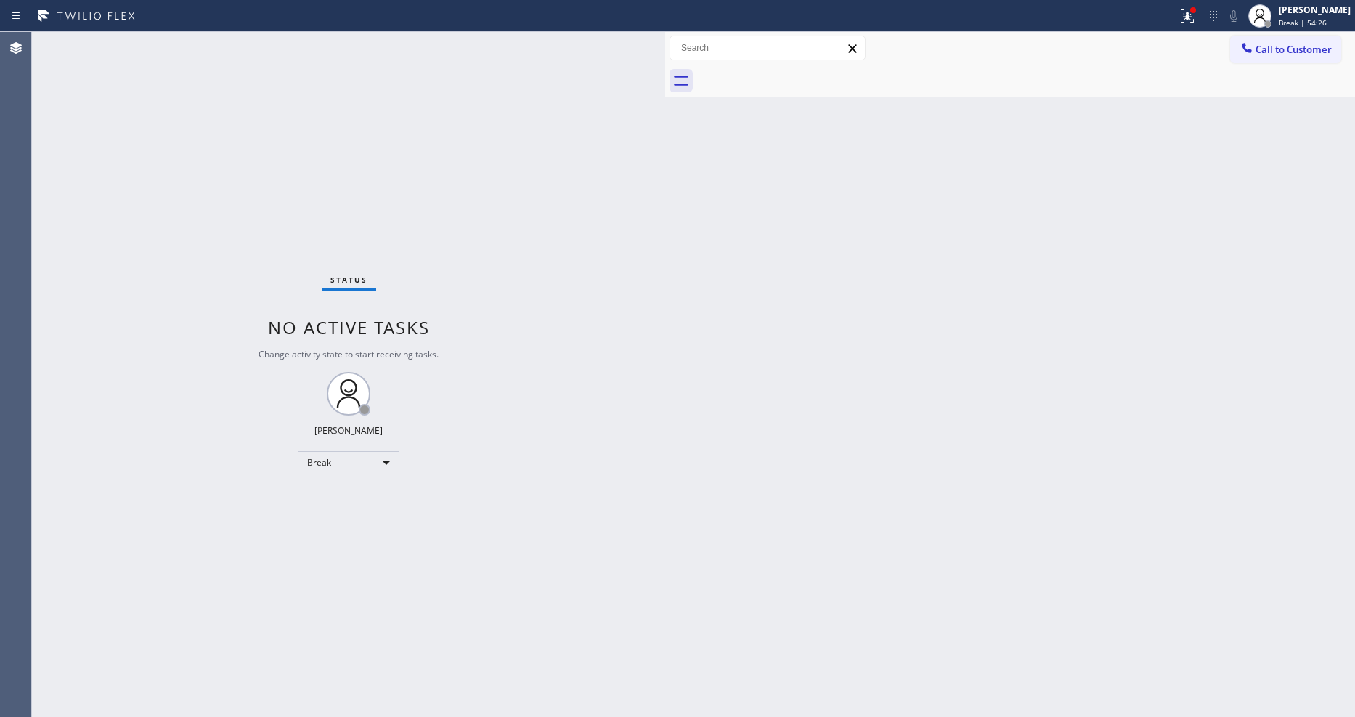 This screenshot has width=1355, height=717. Describe the element at coordinates (348, 462) in the screenshot. I see `div: Break` at that location.